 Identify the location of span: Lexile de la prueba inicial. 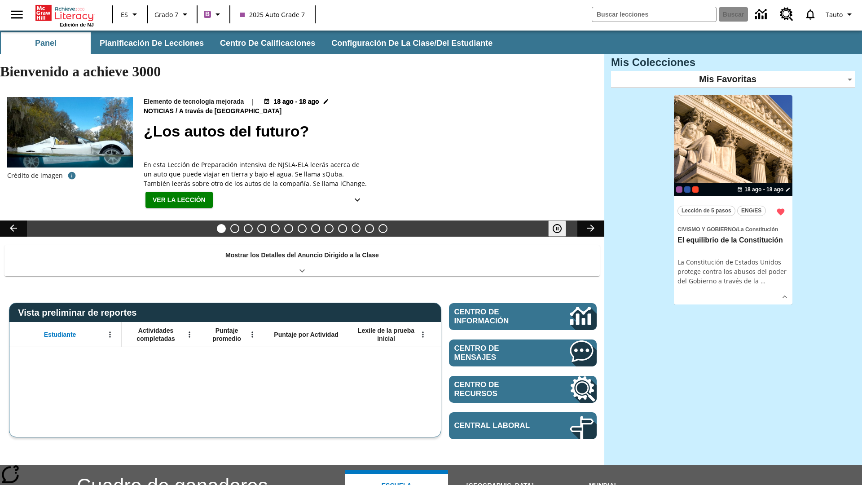
(386, 334).